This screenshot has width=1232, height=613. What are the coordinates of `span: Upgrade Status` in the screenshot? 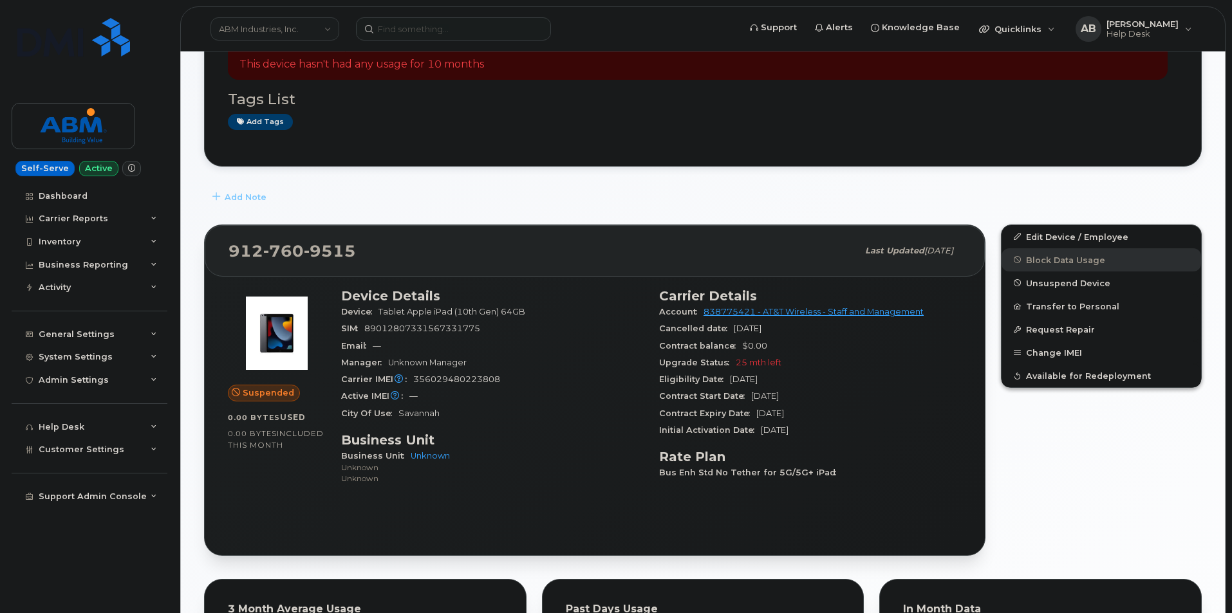 It's located at (697, 362).